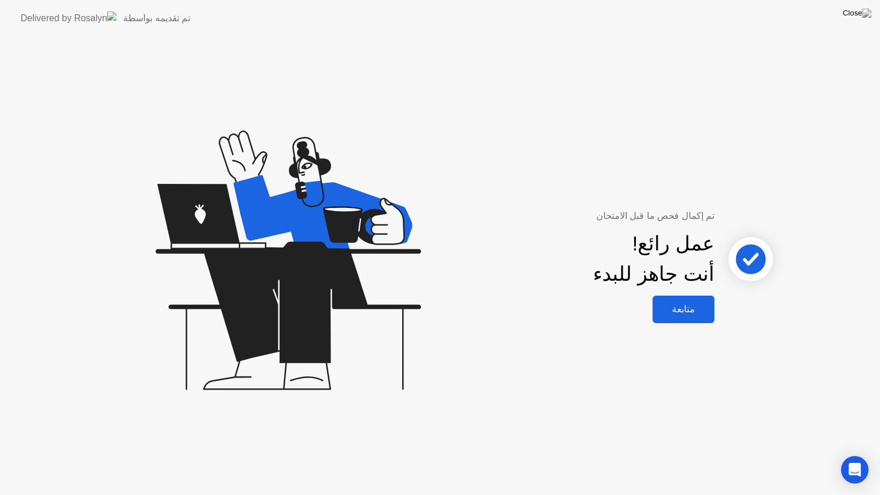  Describe the element at coordinates (858, 13) in the screenshot. I see `img: Close` at that location.